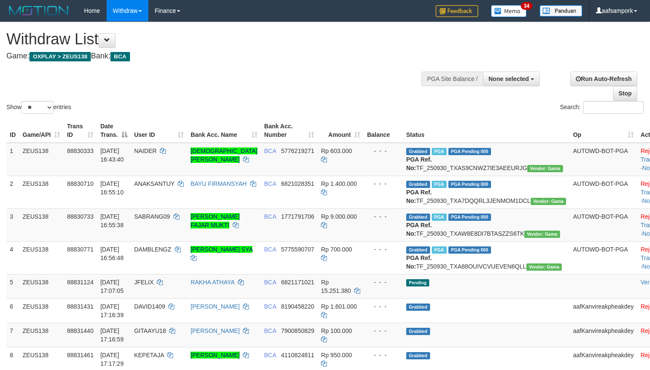 The height and width of the screenshot is (370, 650). Describe the element at coordinates (339, 184) in the screenshot. I see `span: Rp 1.400.000` at that location.